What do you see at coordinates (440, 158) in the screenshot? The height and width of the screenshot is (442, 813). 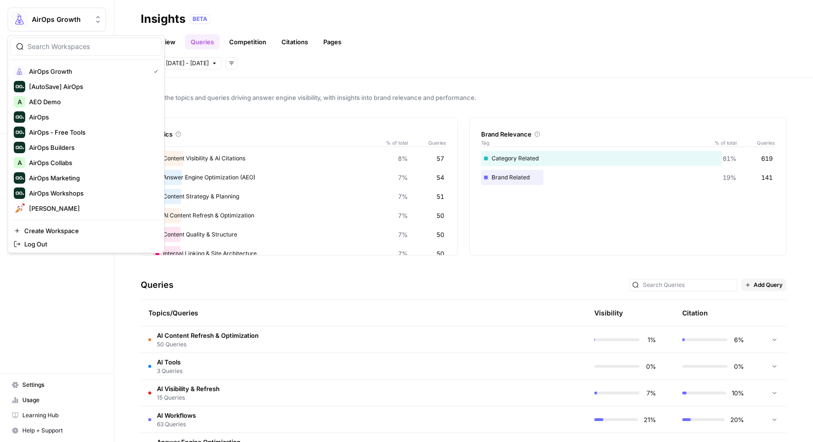 I see `span: 57` at bounding box center [440, 158].